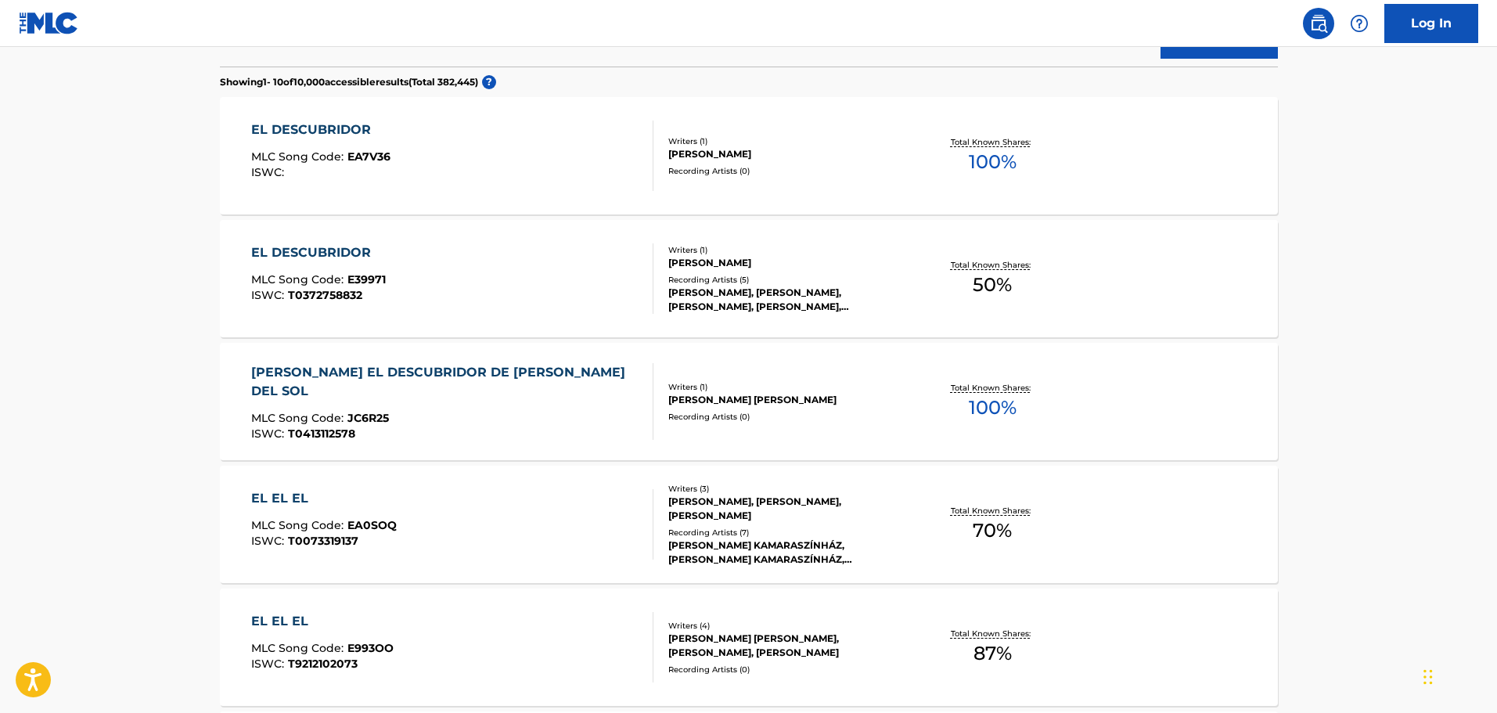 The height and width of the screenshot is (713, 1497). Describe the element at coordinates (322, 433) in the screenshot. I see `span: T0413112578` at that location.